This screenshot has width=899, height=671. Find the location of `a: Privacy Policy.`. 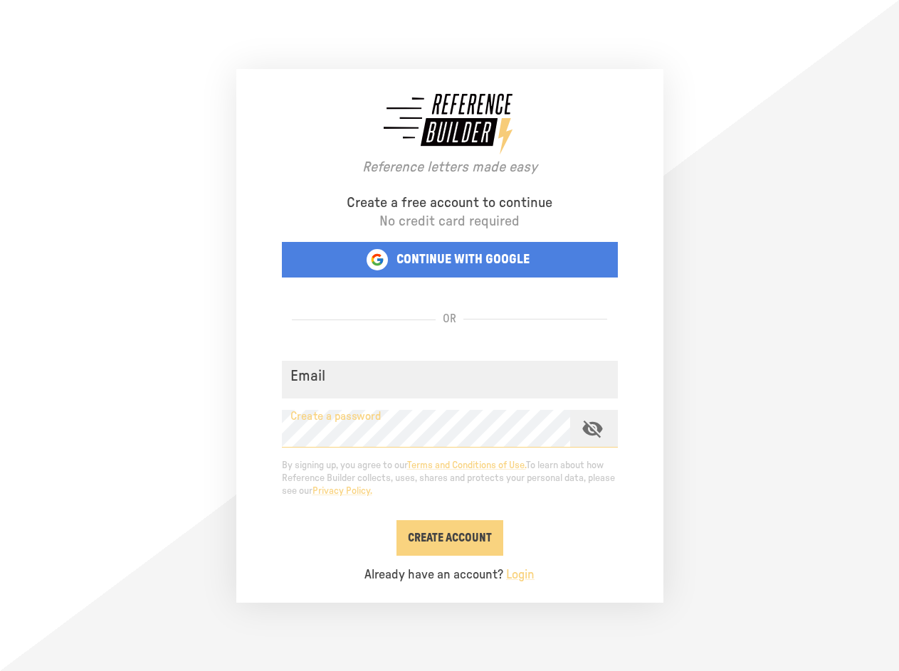

a: Privacy Policy. is located at coordinates (342, 491).